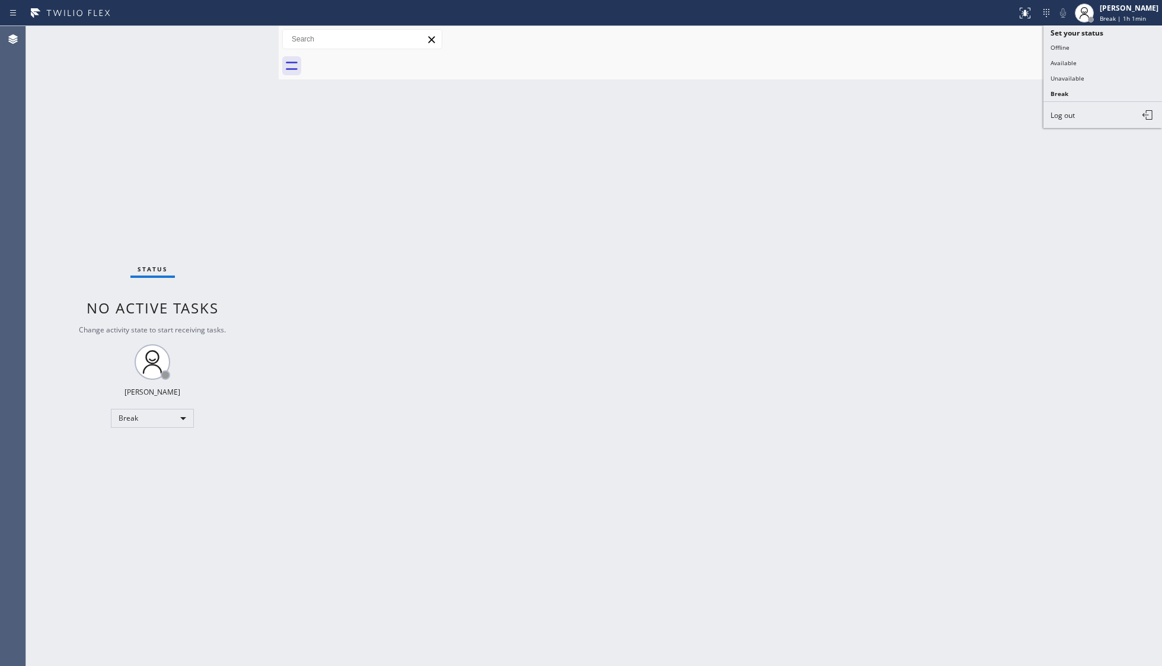  What do you see at coordinates (1063, 13) in the screenshot?
I see `button: Mute` at bounding box center [1063, 13].